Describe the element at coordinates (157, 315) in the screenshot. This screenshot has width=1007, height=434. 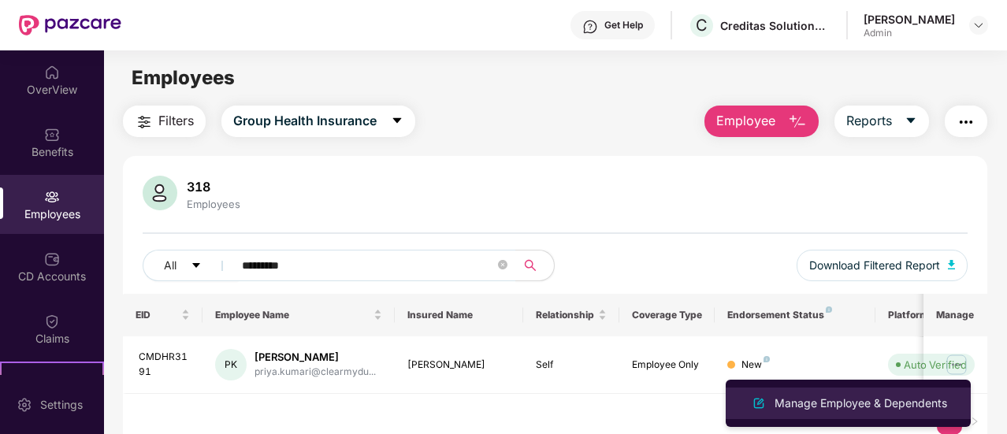
I see `span: EID` at that location.